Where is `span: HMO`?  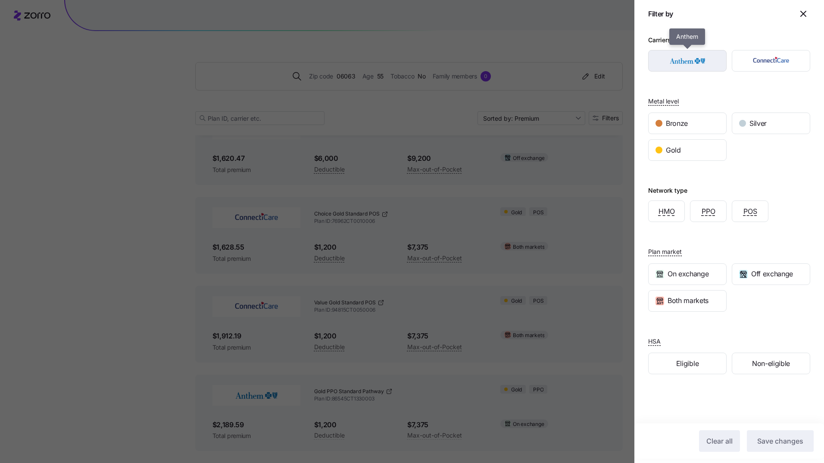 span: HMO is located at coordinates (666, 211).